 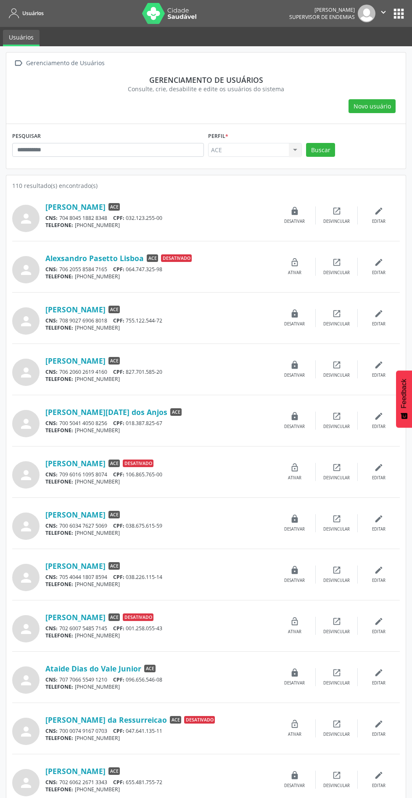 What do you see at coordinates (159, 372) in the screenshot?
I see `div: 706 2060 2619 4160 827.701.585-20` at bounding box center [159, 372].